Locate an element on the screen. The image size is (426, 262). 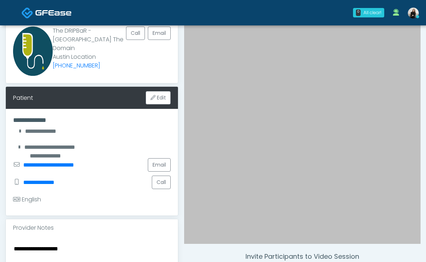
img: Sydney Lundberg is located at coordinates (413, 13).